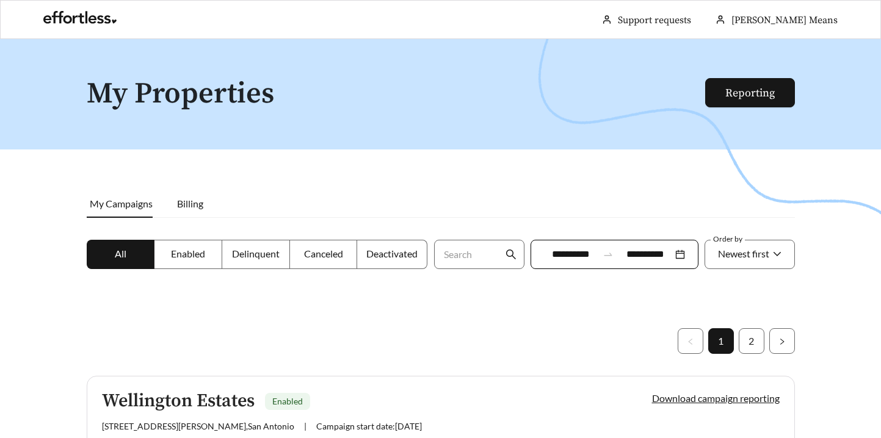 Image resolution: width=881 pixels, height=438 pixels. I want to click on button: left, so click(690, 341).